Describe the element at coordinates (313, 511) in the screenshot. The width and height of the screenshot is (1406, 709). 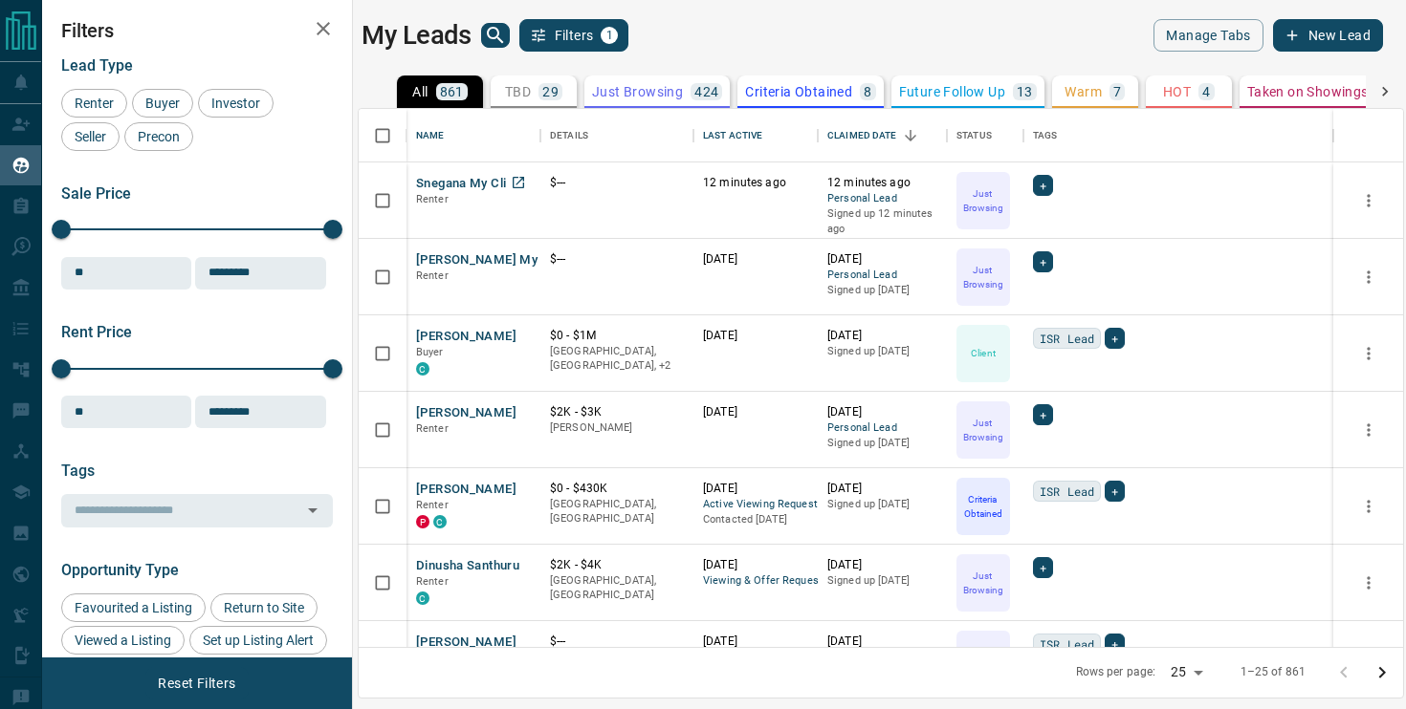
I see `button: Open` at that location.